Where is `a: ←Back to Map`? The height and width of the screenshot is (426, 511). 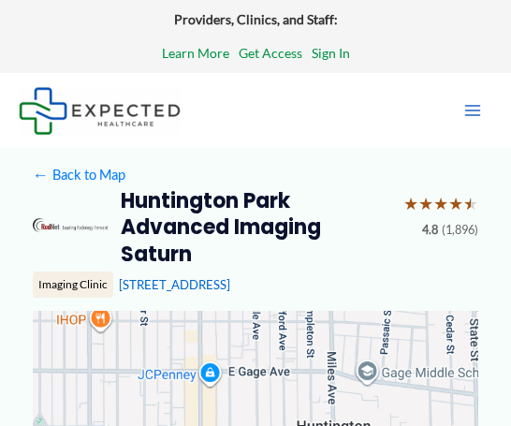 a: ←Back to Map is located at coordinates (79, 174).